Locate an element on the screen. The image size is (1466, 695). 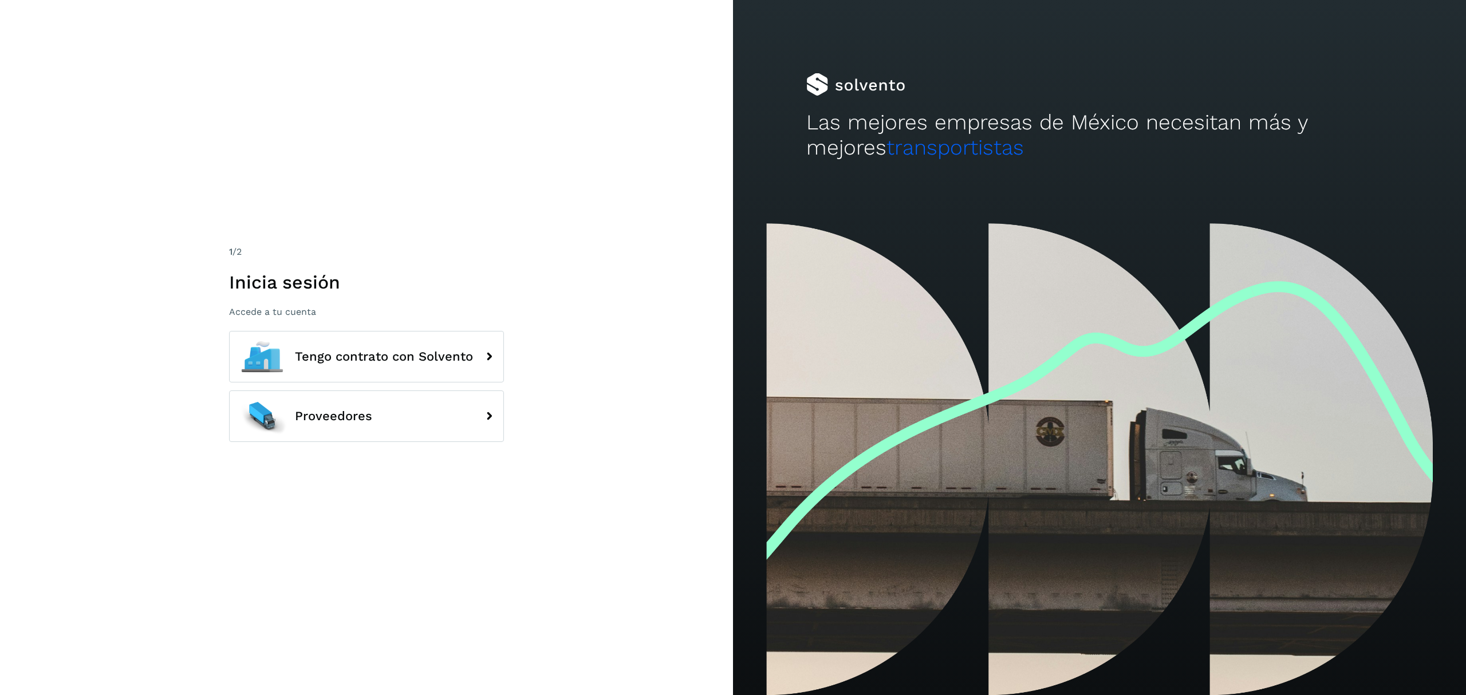
h1: Inicia sesión is located at coordinates (366, 282).